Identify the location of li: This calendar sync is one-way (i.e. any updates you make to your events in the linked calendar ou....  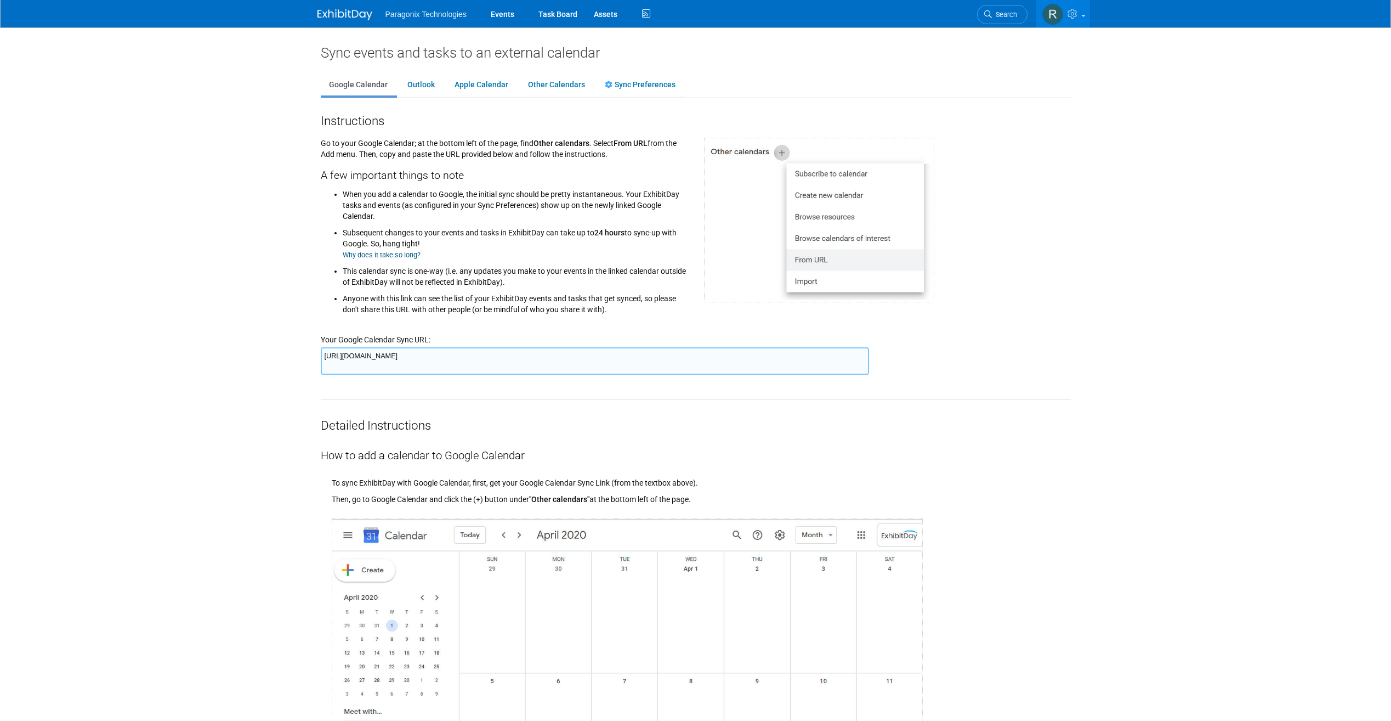
(515, 274).